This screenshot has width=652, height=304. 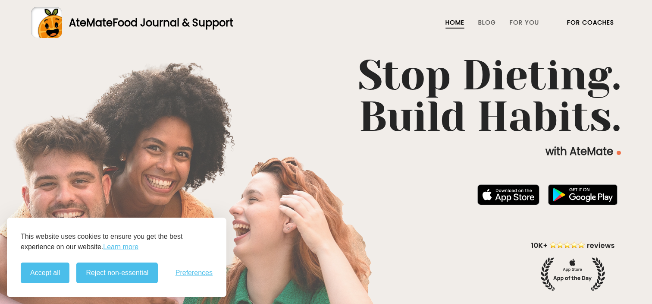 What do you see at coordinates (147, 22) in the screenshot?
I see `div: AteMate` at bounding box center [147, 22].